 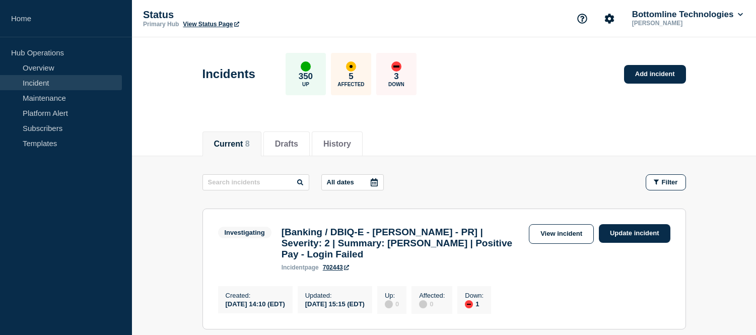 What do you see at coordinates (306, 77) in the screenshot?
I see `p: 350` at bounding box center [306, 77].